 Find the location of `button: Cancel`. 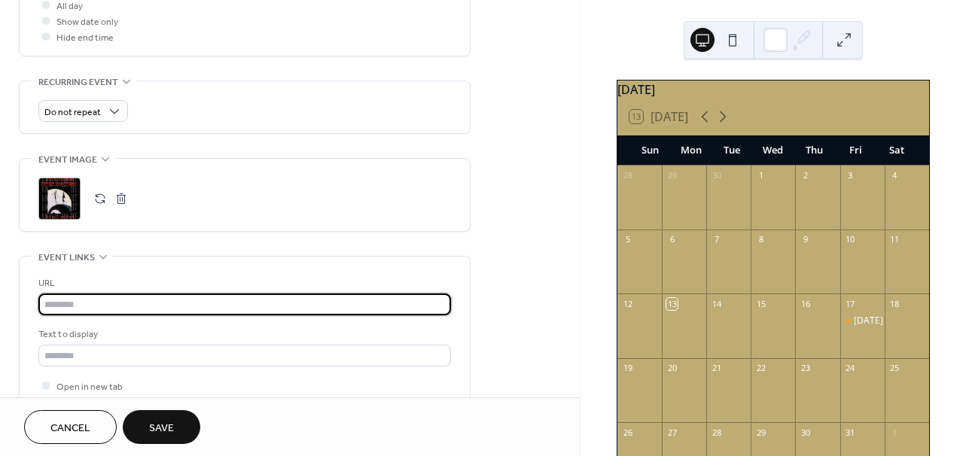

button: Cancel is located at coordinates (70, 427).